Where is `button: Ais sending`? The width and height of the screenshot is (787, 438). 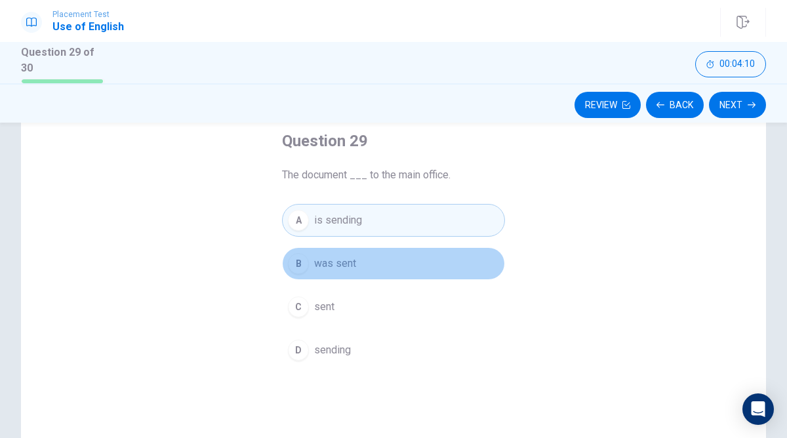
button: Ais sending is located at coordinates (394, 220).